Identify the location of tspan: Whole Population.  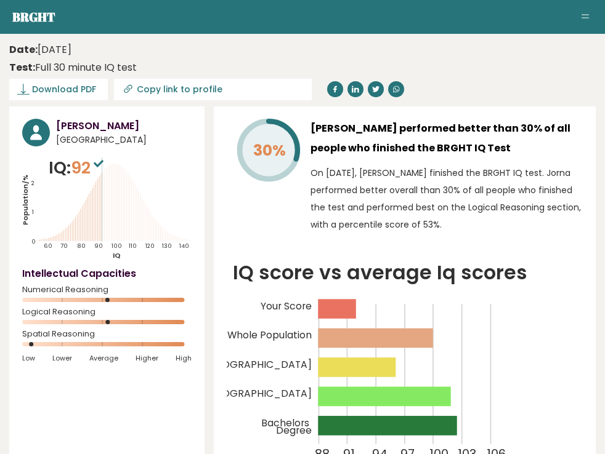
(270, 336).